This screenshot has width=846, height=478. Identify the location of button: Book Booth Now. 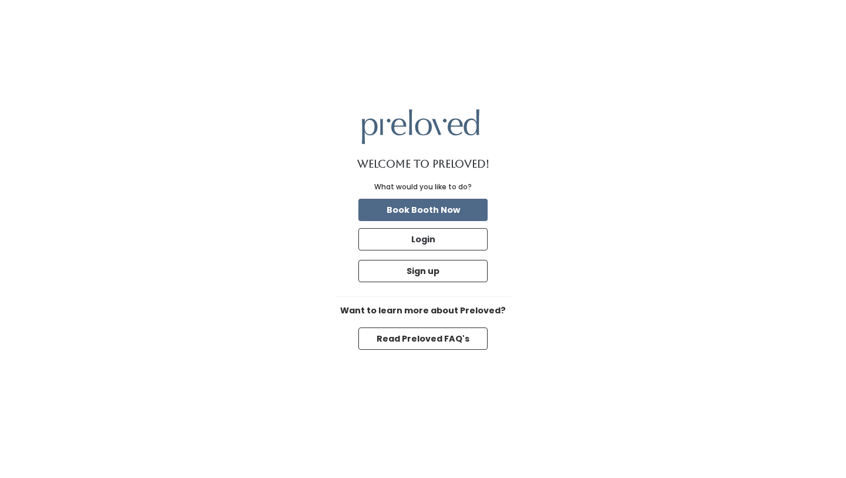
(423, 210).